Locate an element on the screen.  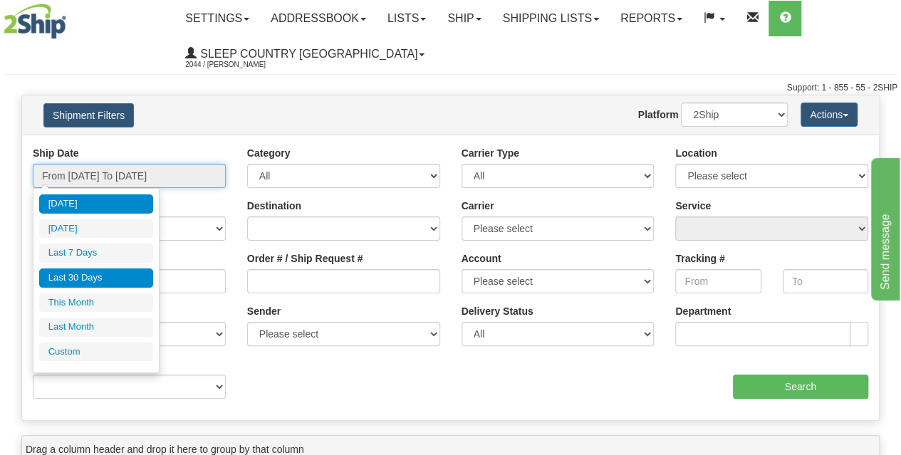
input: Search is located at coordinates (801, 387).